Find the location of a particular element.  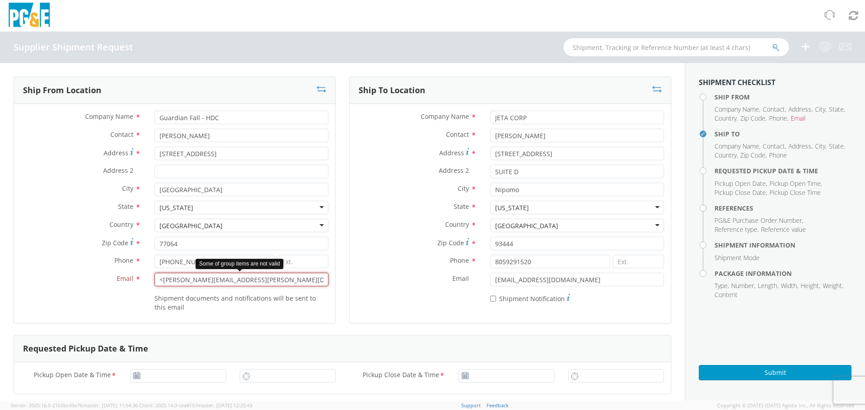

span: Number is located at coordinates (743, 286).